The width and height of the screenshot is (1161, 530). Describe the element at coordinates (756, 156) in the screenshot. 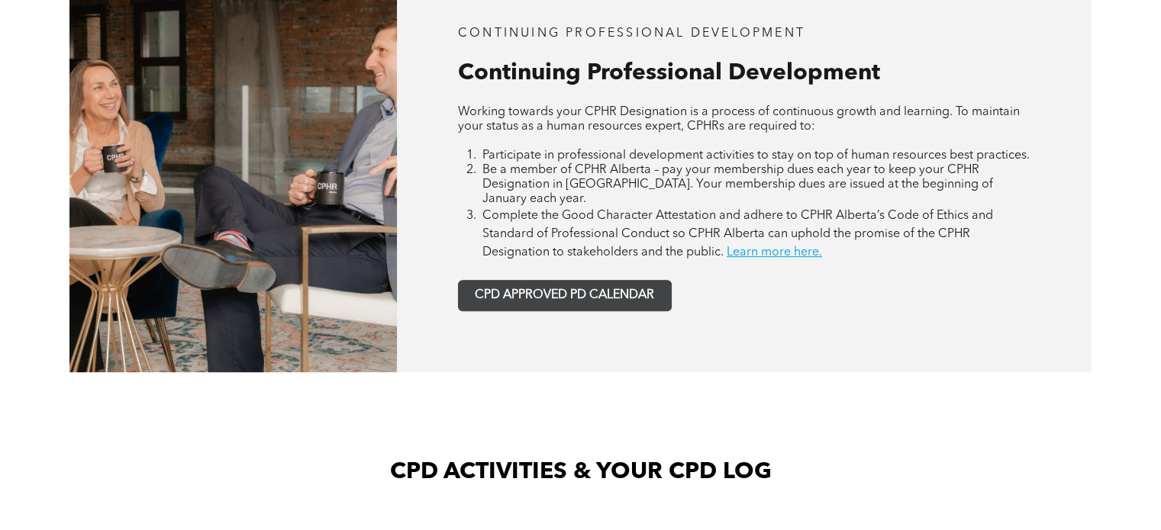

I see `span: Participate in professional development activities to stay on top of human resources best practices.` at that location.